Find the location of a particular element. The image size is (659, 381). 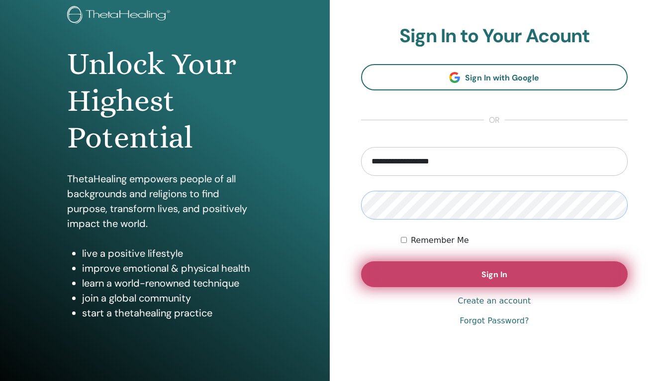

span: Sign In with Google is located at coordinates (502, 78).